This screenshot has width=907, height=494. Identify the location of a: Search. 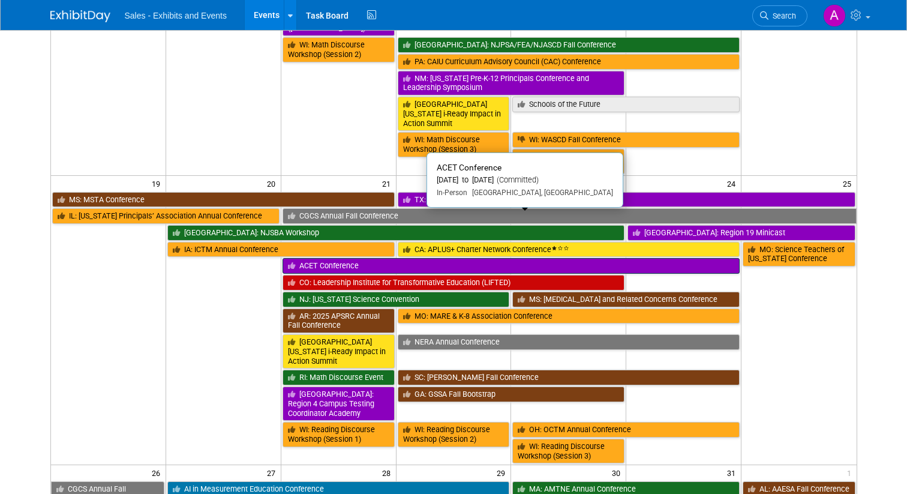
(780, 16).